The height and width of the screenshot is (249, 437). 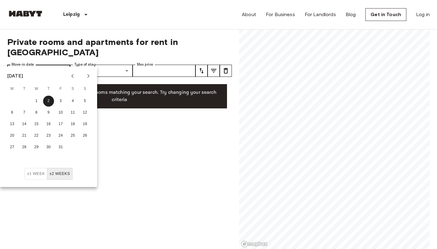 What do you see at coordinates (36, 173) in the screenshot?
I see `button: ±1 week` at bounding box center [36, 173].